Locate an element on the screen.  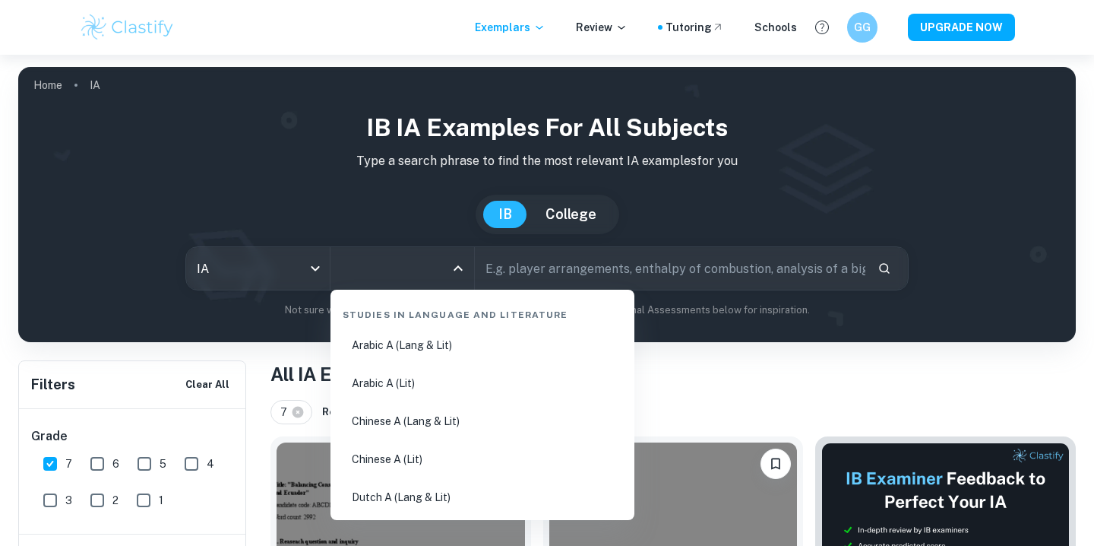
button: Help and Feedback is located at coordinates (822, 27).